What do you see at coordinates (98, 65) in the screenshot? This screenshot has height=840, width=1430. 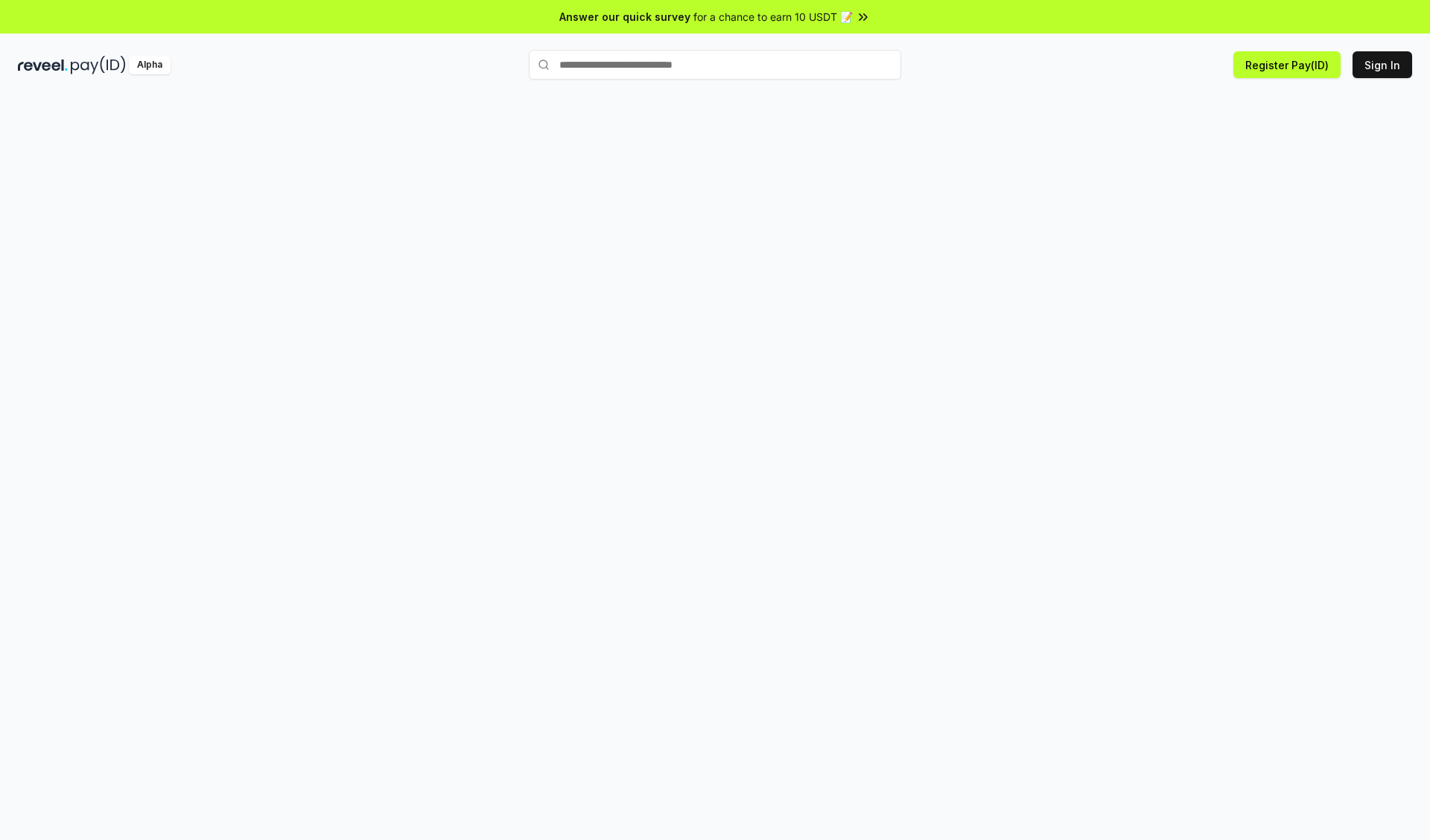 I see `img: pay_id` at bounding box center [98, 65].